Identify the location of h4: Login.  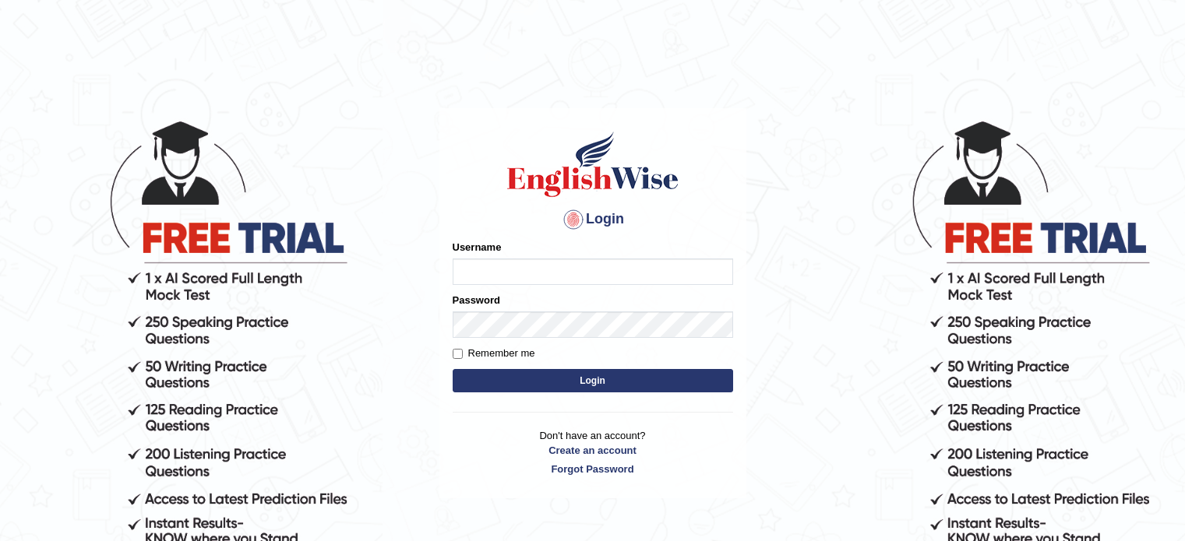
(593, 220).